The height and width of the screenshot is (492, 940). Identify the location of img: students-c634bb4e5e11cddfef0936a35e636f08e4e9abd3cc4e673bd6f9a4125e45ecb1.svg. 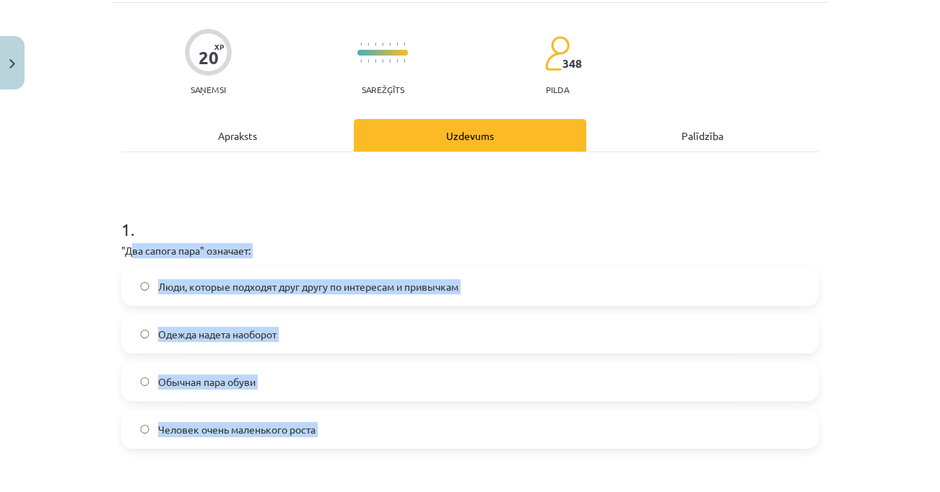
(557, 53).